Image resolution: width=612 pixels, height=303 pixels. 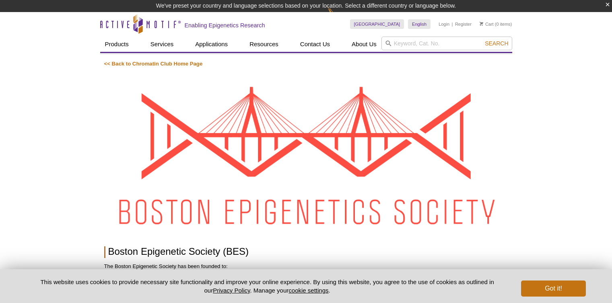 What do you see at coordinates (153, 64) in the screenshot?
I see `a: << Back to Chromatin Club Home Page` at bounding box center [153, 64].